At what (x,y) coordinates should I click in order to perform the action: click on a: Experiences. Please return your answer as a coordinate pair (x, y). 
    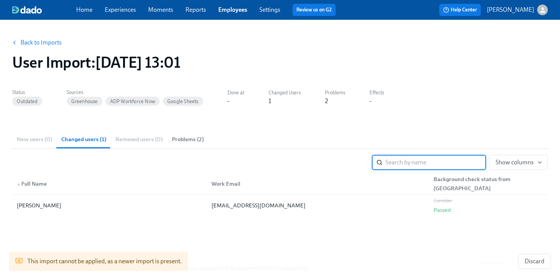
    Looking at the image, I should click on (120, 10).